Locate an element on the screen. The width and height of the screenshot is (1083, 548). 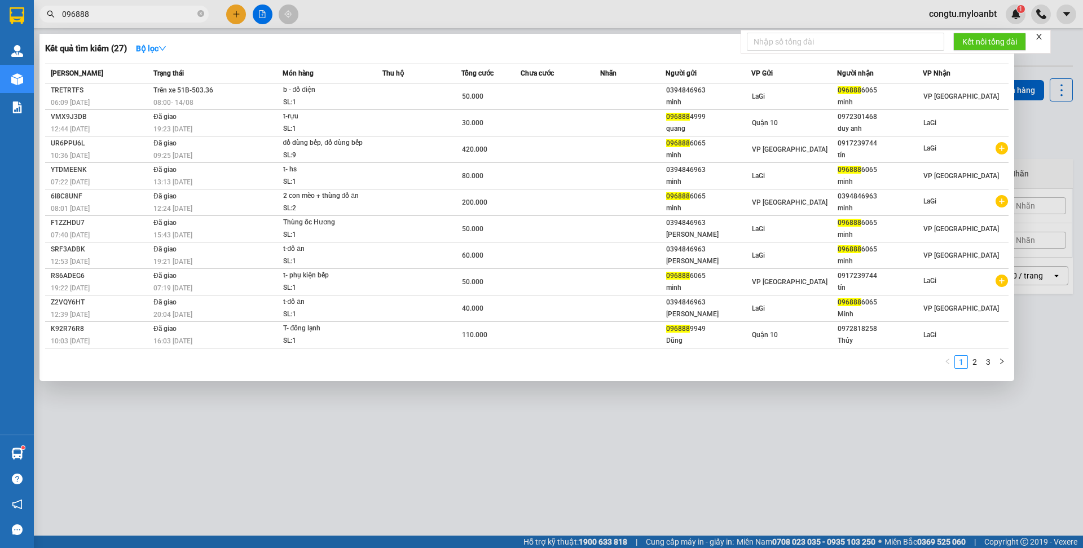
button: left is located at coordinates (947, 362).